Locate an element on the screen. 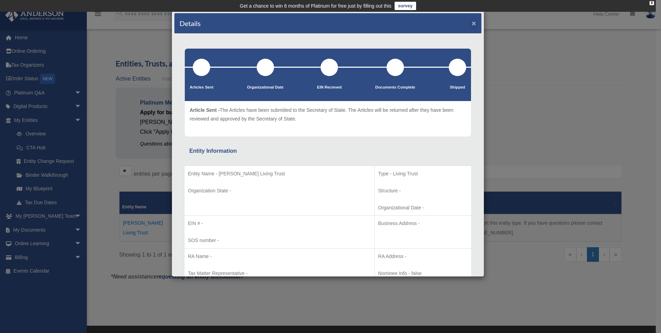 The width and height of the screenshot is (661, 333). a: survey is located at coordinates (405, 6).